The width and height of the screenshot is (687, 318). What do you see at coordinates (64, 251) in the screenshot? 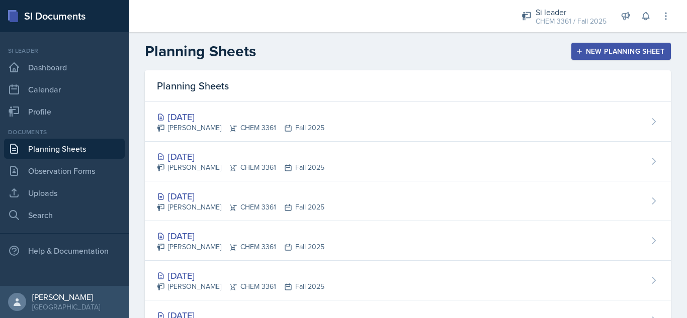
I see `div: Help & Documentation` at bounding box center [64, 251].